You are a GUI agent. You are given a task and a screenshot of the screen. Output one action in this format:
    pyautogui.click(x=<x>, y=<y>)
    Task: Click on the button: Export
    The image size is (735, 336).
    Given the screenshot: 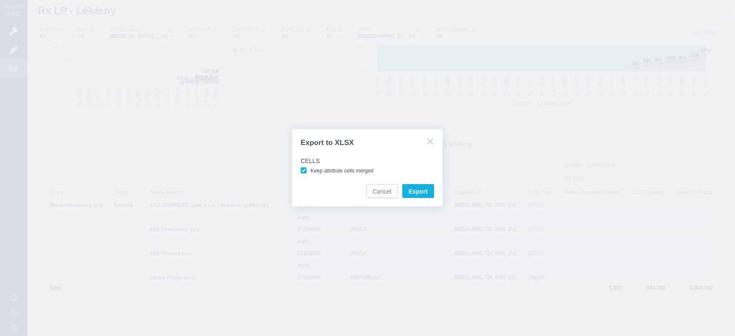 What is the action you would take?
    pyautogui.click(x=418, y=191)
    